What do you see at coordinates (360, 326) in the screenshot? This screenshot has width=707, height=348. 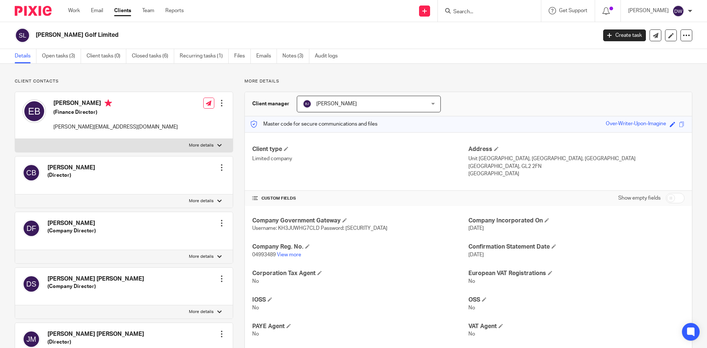 I see `h4: PAYE Agent` at bounding box center [360, 326].